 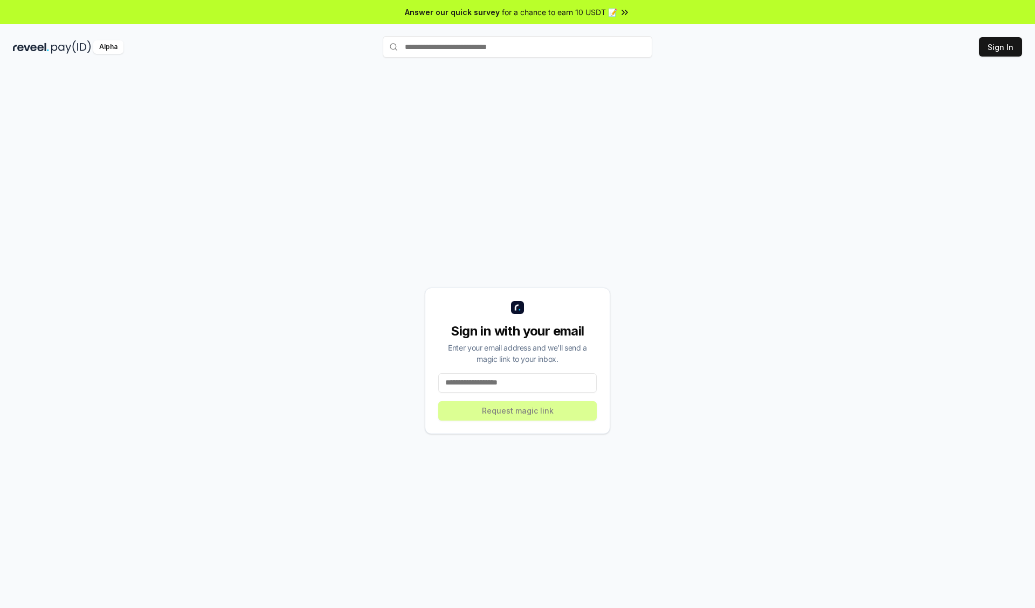 What do you see at coordinates (517, 308) in the screenshot?
I see `img: logo_small` at bounding box center [517, 308].